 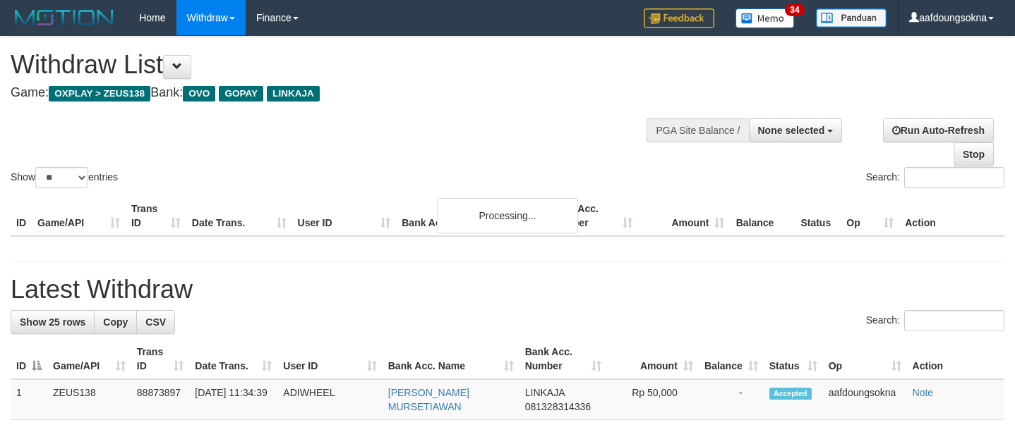 I want to click on th: Balance: activate to sort column ascending, so click(x=731, y=359).